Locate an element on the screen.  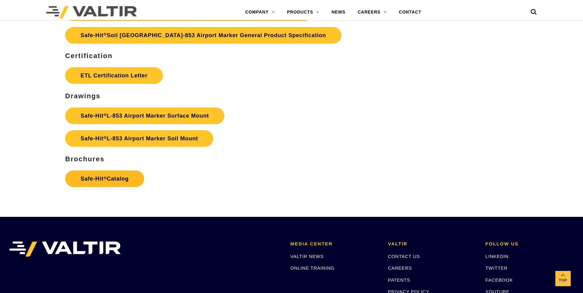
span: Top is located at coordinates (563, 281).